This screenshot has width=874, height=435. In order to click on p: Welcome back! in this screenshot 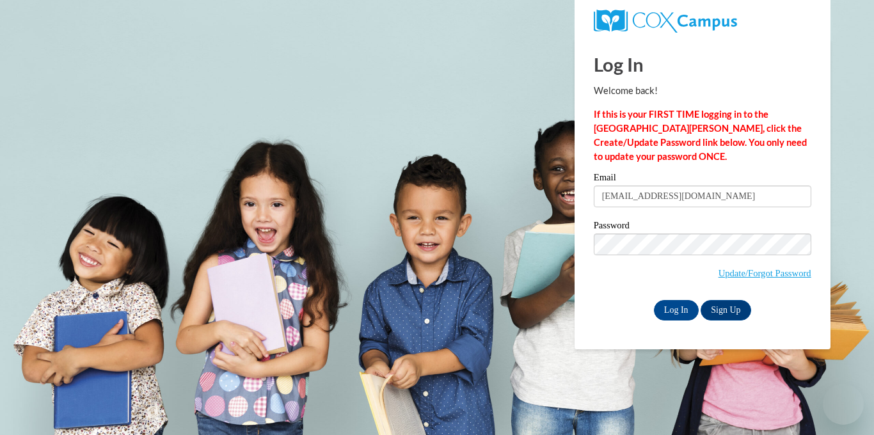, I will do `click(703, 91)`.